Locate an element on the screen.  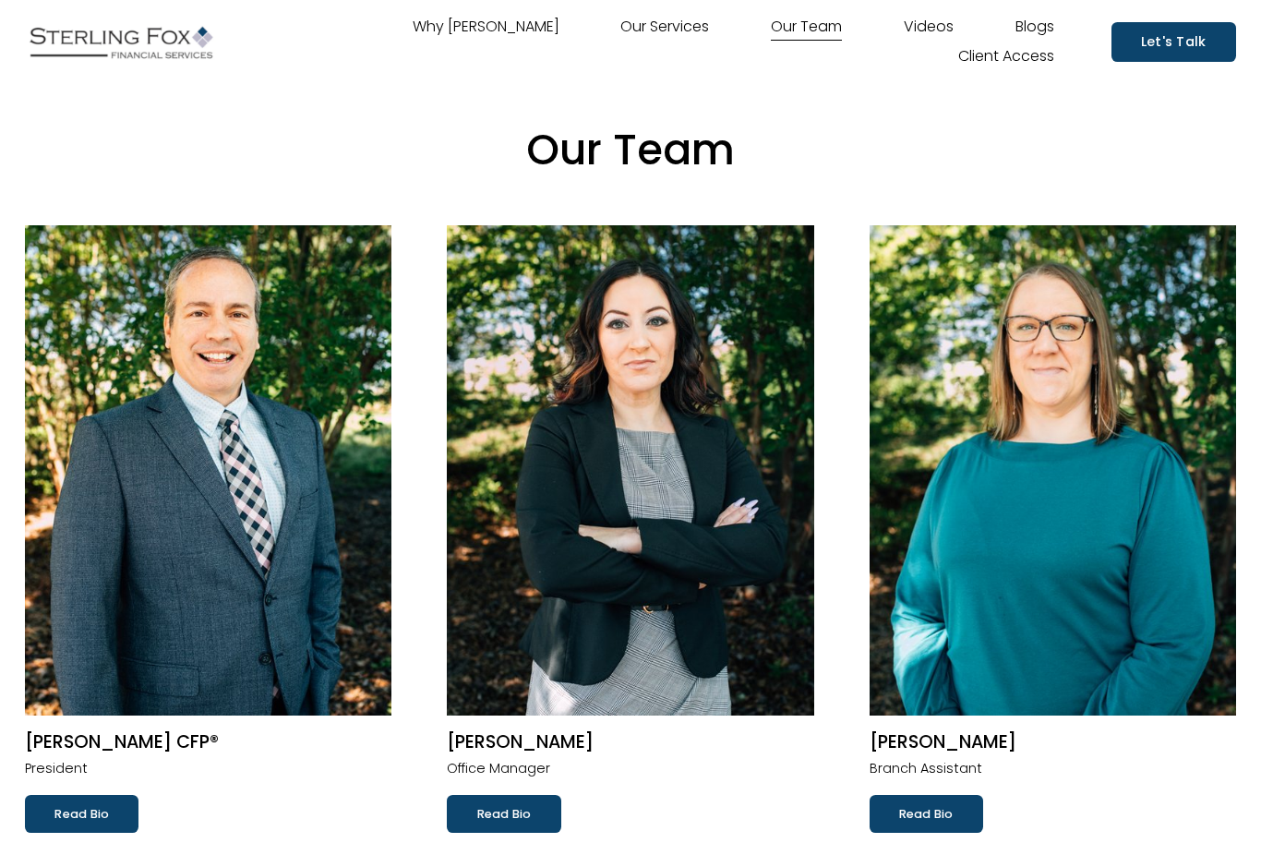
img: Sterling Fox Financial Services is located at coordinates (121, 42).